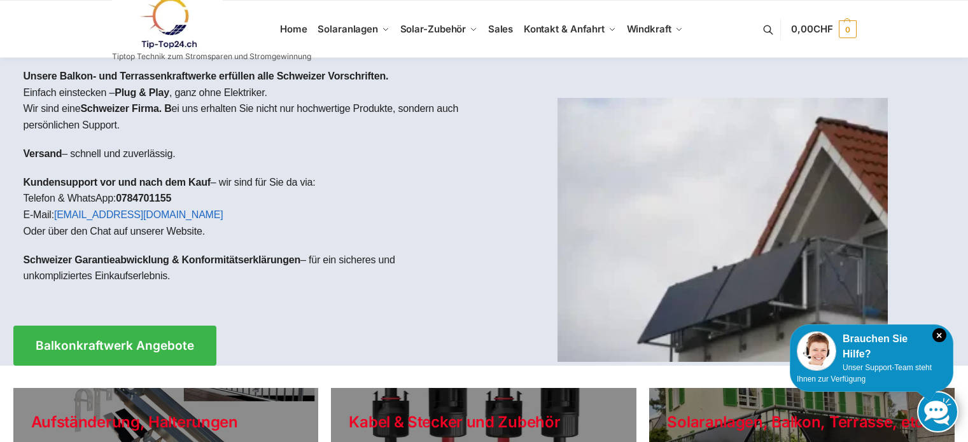 This screenshot has height=442, width=968. Describe the element at coordinates (722, 230) in the screenshot. I see `img: Home 1` at that location.